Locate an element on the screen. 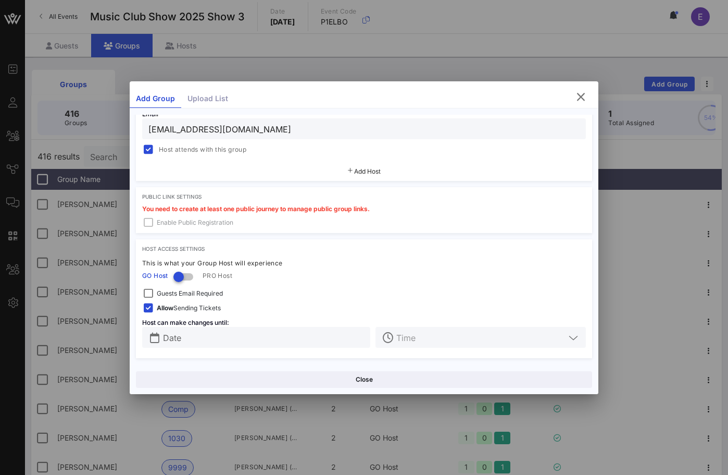 The image size is (728, 475). strong: Allow is located at coordinates (165, 307).